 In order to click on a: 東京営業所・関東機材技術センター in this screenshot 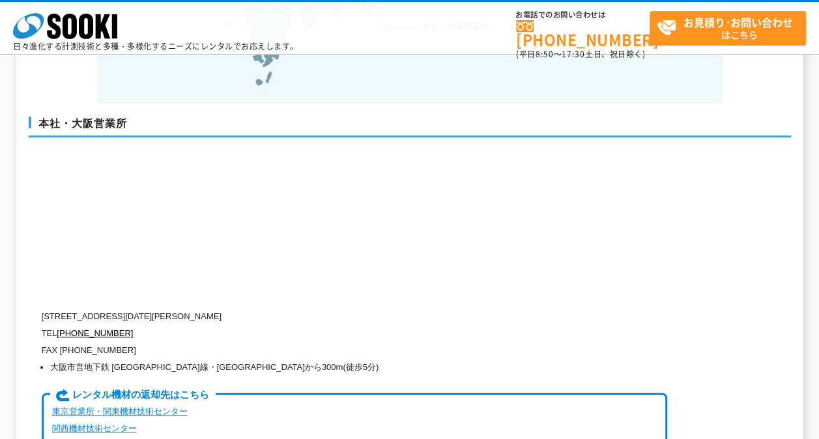, I will do `click(120, 411)`.